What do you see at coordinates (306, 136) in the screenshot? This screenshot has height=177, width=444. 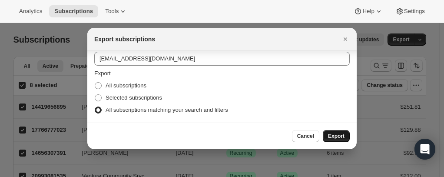 I see `span: Cancel` at bounding box center [306, 136].